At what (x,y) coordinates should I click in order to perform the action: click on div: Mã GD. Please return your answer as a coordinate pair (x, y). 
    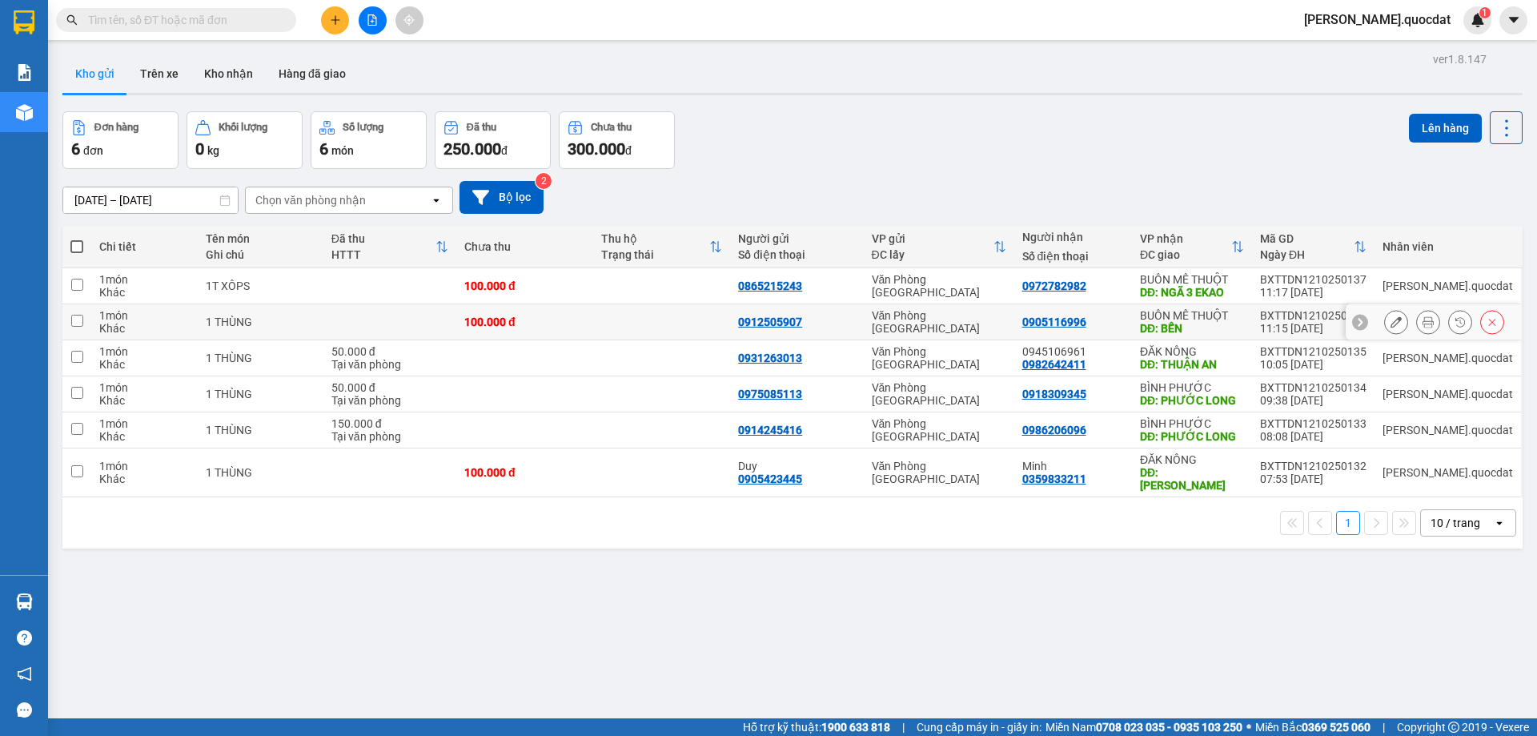
    Looking at the image, I should click on (1307, 239).